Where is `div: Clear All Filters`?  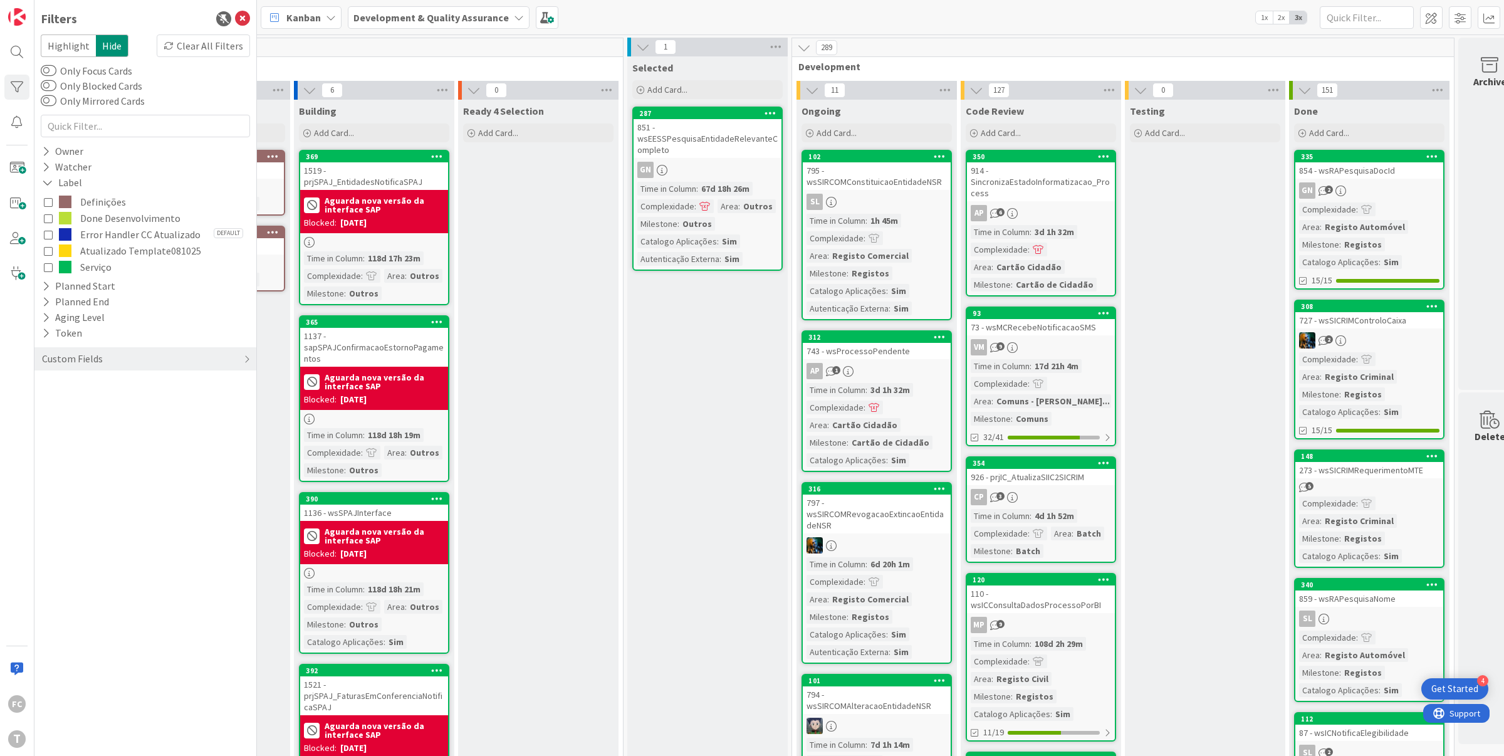 div: Clear All Filters is located at coordinates (203, 46).